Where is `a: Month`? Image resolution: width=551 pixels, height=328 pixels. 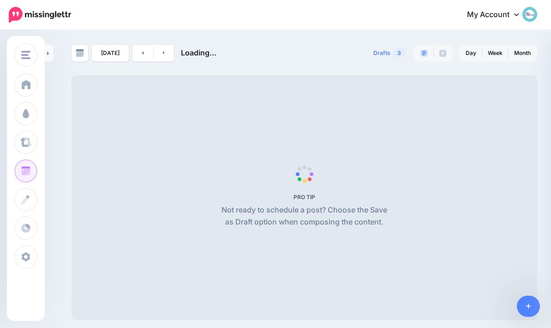
a: Month is located at coordinates (523, 53).